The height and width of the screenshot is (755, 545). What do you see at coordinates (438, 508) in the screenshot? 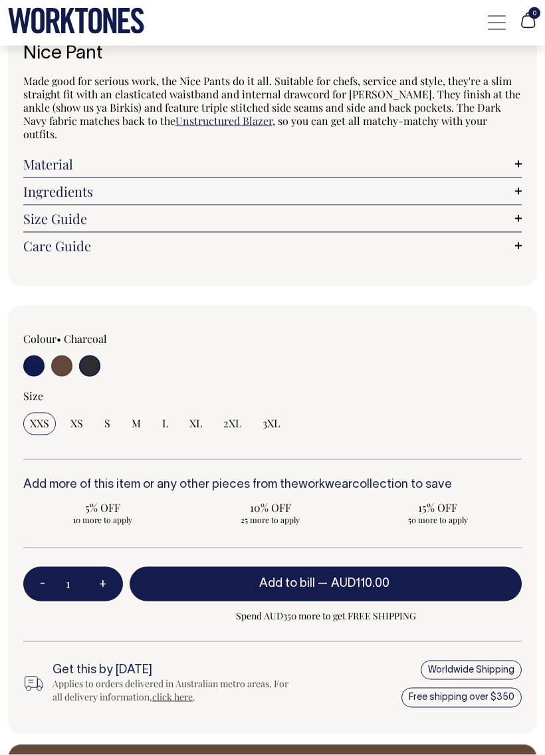
I see `span: 15% OFF` at bounding box center [438, 508].